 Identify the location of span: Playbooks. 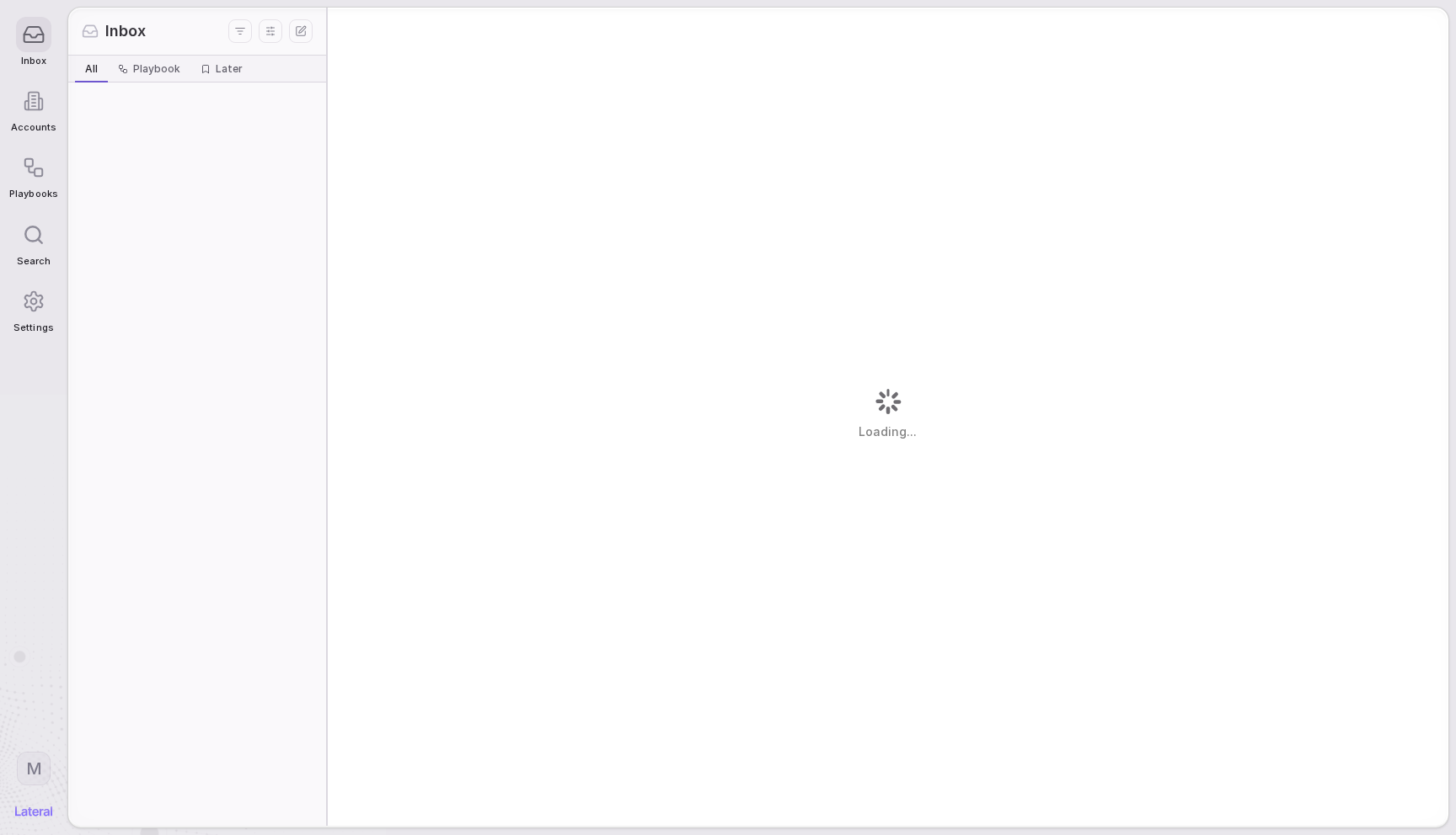
(33, 193).